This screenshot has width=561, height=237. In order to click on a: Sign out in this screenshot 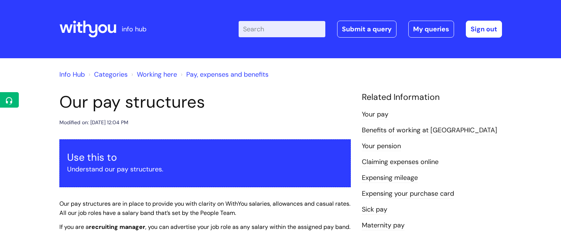, I will do `click(484, 29)`.